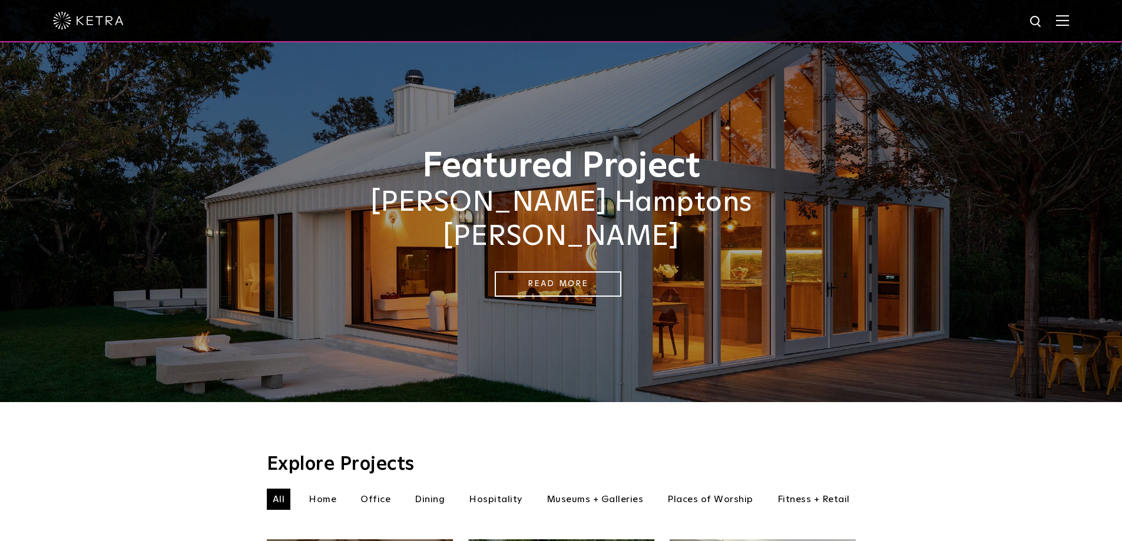 The height and width of the screenshot is (541, 1122). What do you see at coordinates (561, 465) in the screenshot?
I see `h3: Explore Projects` at bounding box center [561, 465].